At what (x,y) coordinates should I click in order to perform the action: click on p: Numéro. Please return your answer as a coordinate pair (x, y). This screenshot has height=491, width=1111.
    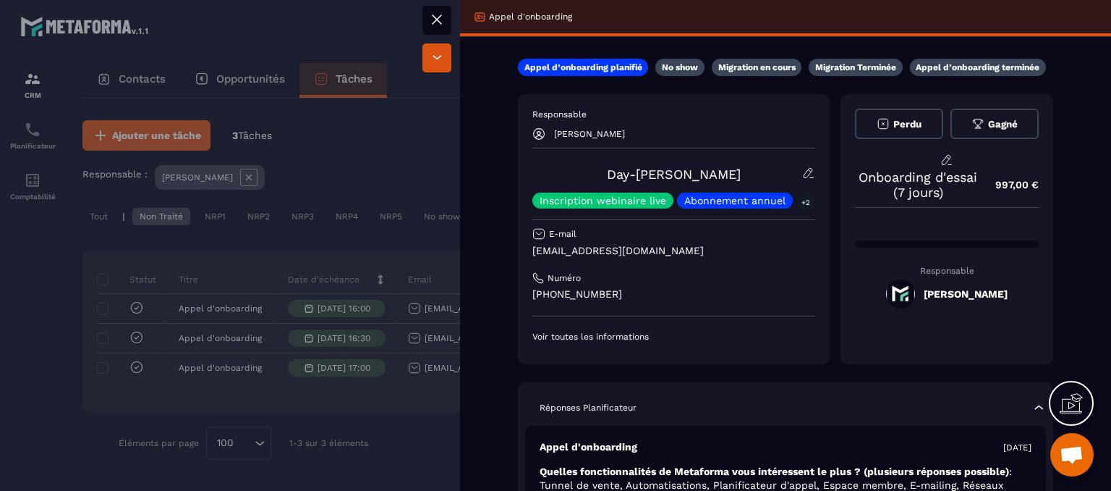
    Looking at the image, I should click on (564, 278).